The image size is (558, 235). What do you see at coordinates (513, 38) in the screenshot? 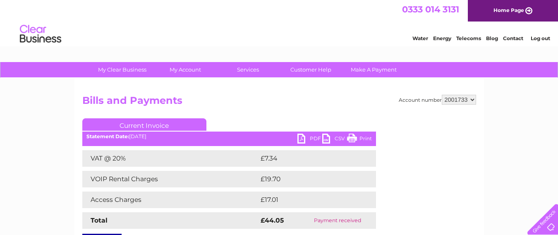
I see `a: Contact` at bounding box center [513, 38].